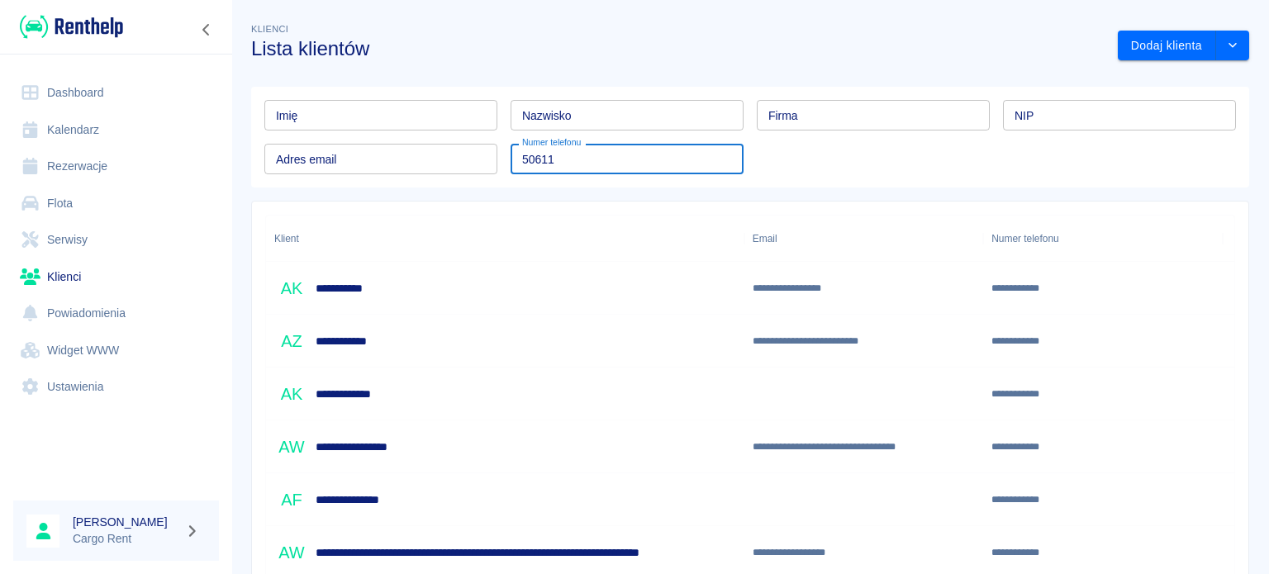 This screenshot has width=1269, height=574. Describe the element at coordinates (116, 313) in the screenshot. I see `a: Powiadomienia` at that location.